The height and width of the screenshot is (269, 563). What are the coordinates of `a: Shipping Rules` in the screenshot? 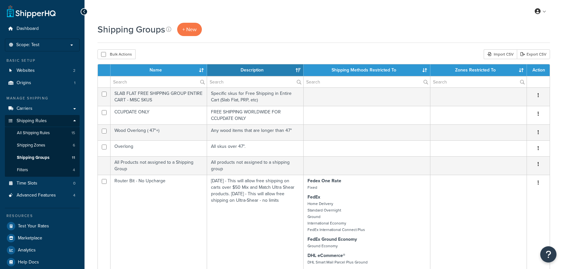 It's located at (42, 121).